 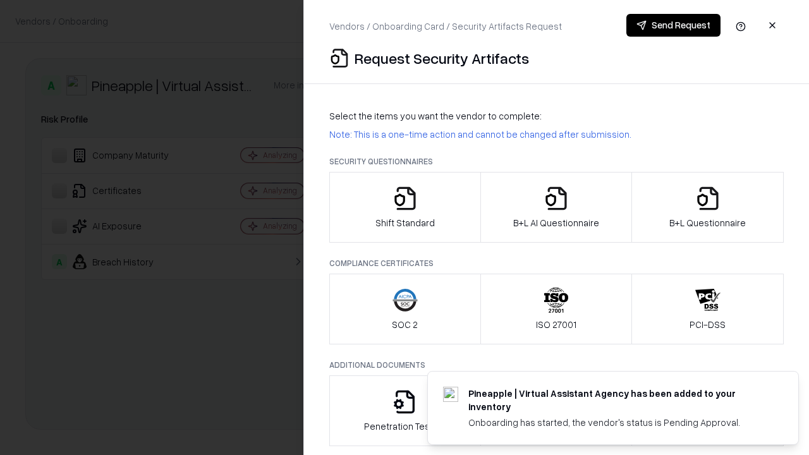 What do you see at coordinates (708, 207) in the screenshot?
I see `button: B+L Questionnaire` at bounding box center [708, 207].